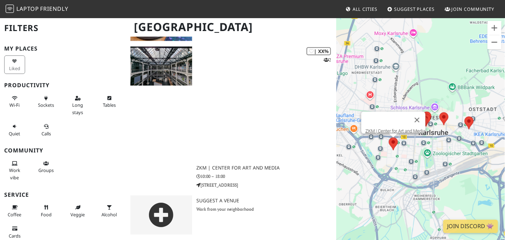 This screenshot has width=505, height=240. I want to click on a: Join Community, so click(470, 9).